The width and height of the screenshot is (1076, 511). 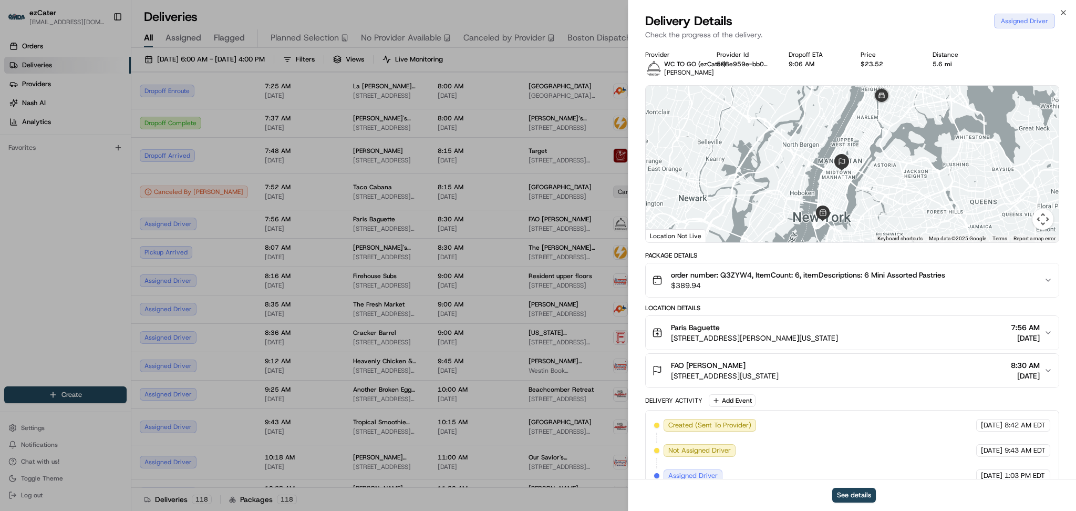 What do you see at coordinates (1000, 238) in the screenshot?
I see `a: Terms` at bounding box center [1000, 238].